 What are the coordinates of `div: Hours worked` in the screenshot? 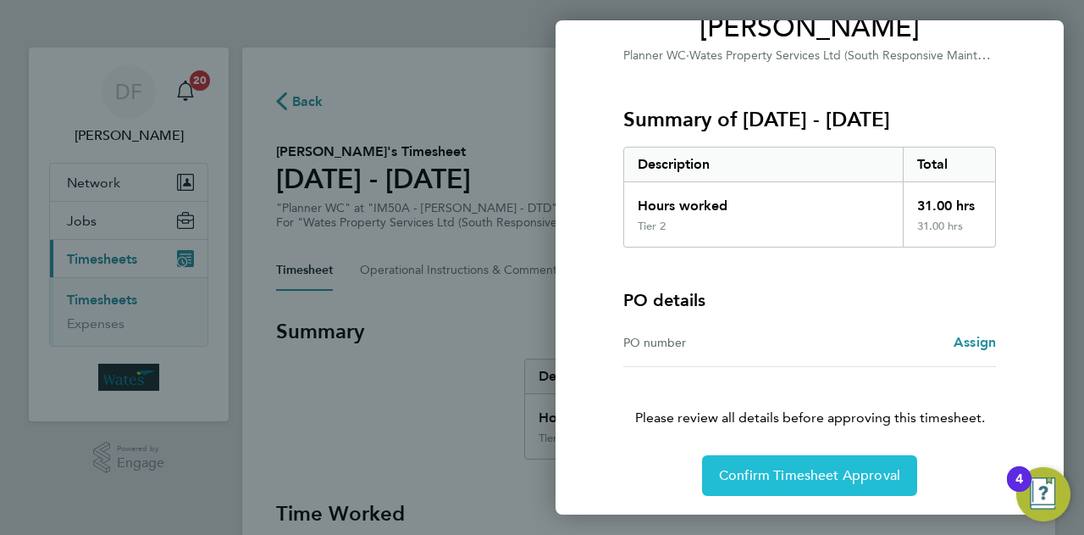 It's located at (763, 201).